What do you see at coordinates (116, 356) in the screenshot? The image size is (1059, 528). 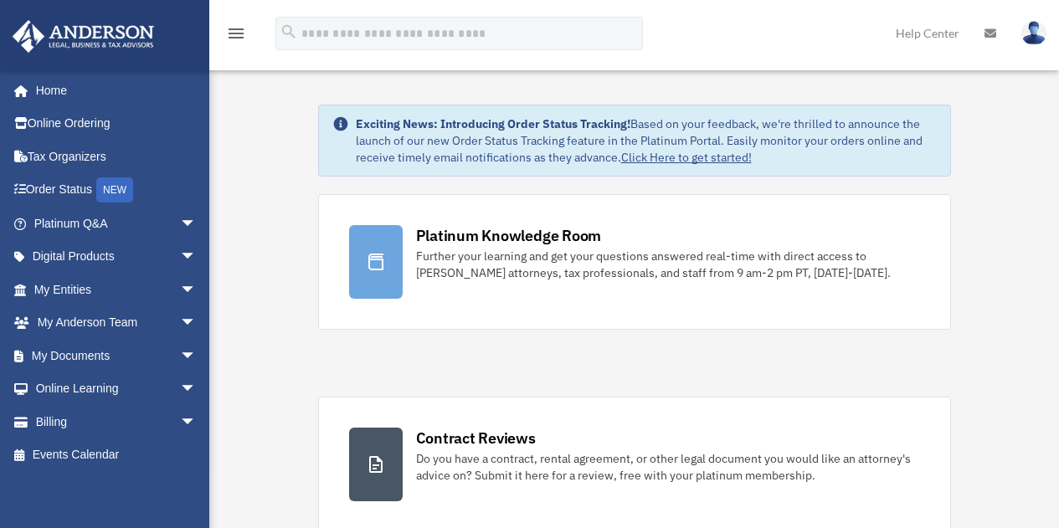 I see `a: My Documentsarrow_drop_down` at bounding box center [116, 356].